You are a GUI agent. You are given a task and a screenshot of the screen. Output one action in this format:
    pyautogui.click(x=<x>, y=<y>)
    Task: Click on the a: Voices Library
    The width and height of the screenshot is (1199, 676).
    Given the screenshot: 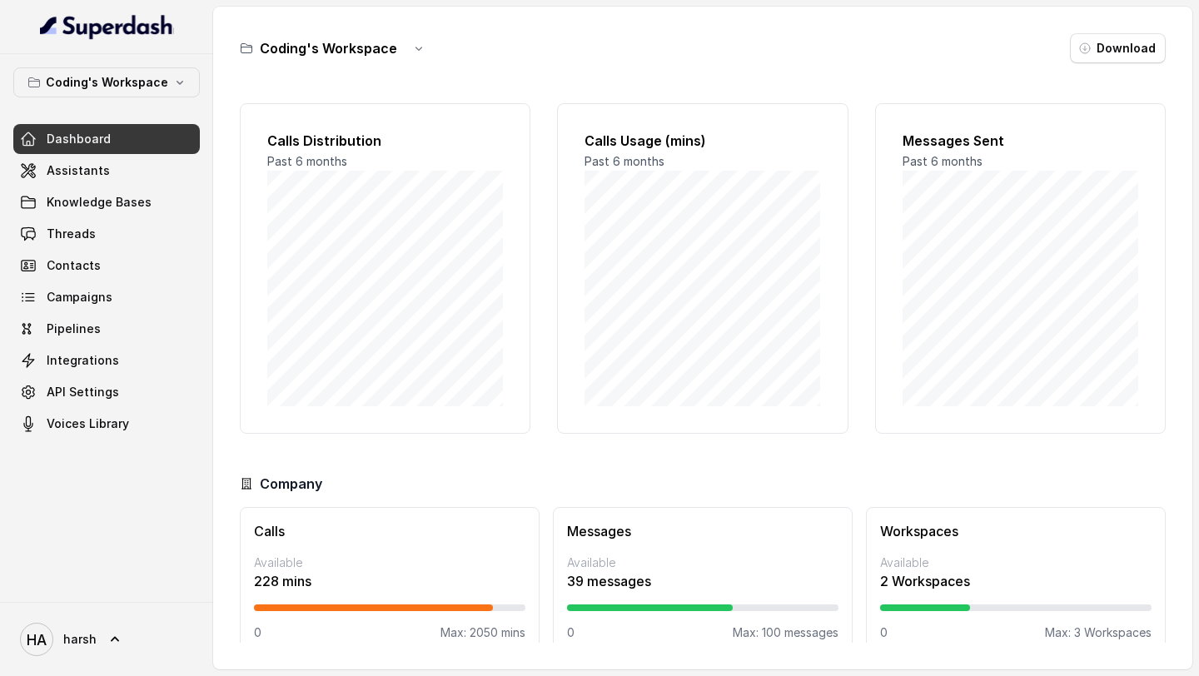 What is the action you would take?
    pyautogui.click(x=107, y=424)
    